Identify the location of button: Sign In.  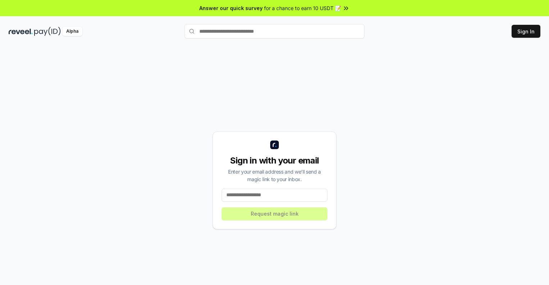
(526, 31).